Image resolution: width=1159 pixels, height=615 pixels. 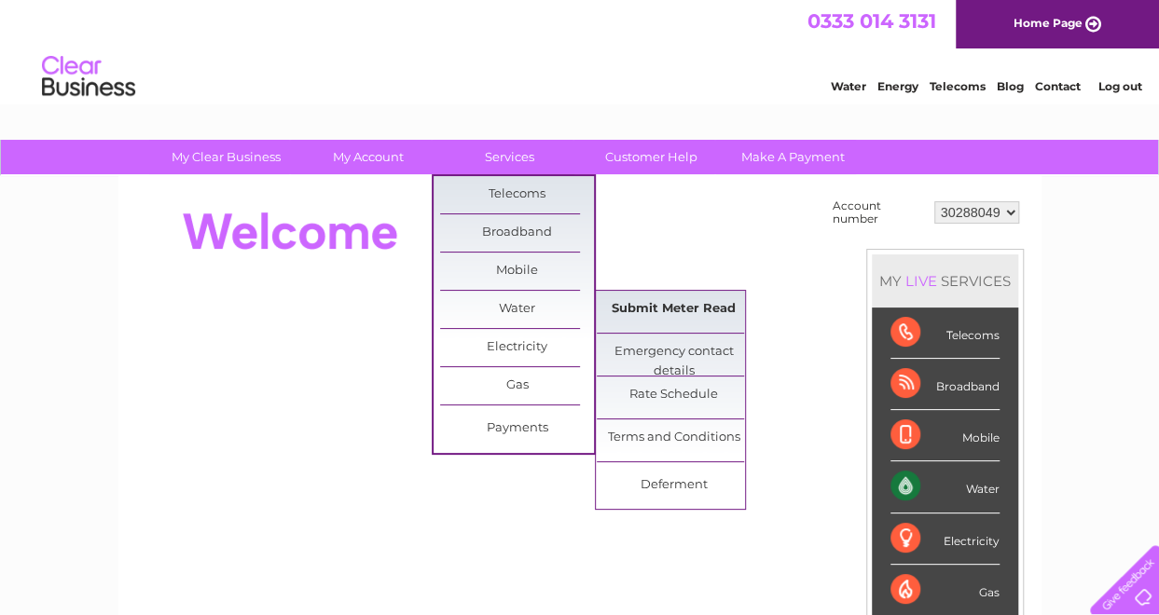 What do you see at coordinates (673, 438) in the screenshot?
I see `a: Terms and Conditions` at bounding box center [673, 438].